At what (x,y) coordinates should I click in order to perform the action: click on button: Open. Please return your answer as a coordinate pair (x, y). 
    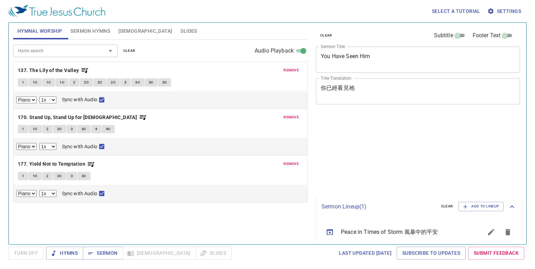
    Looking at the image, I should click on (110, 51).